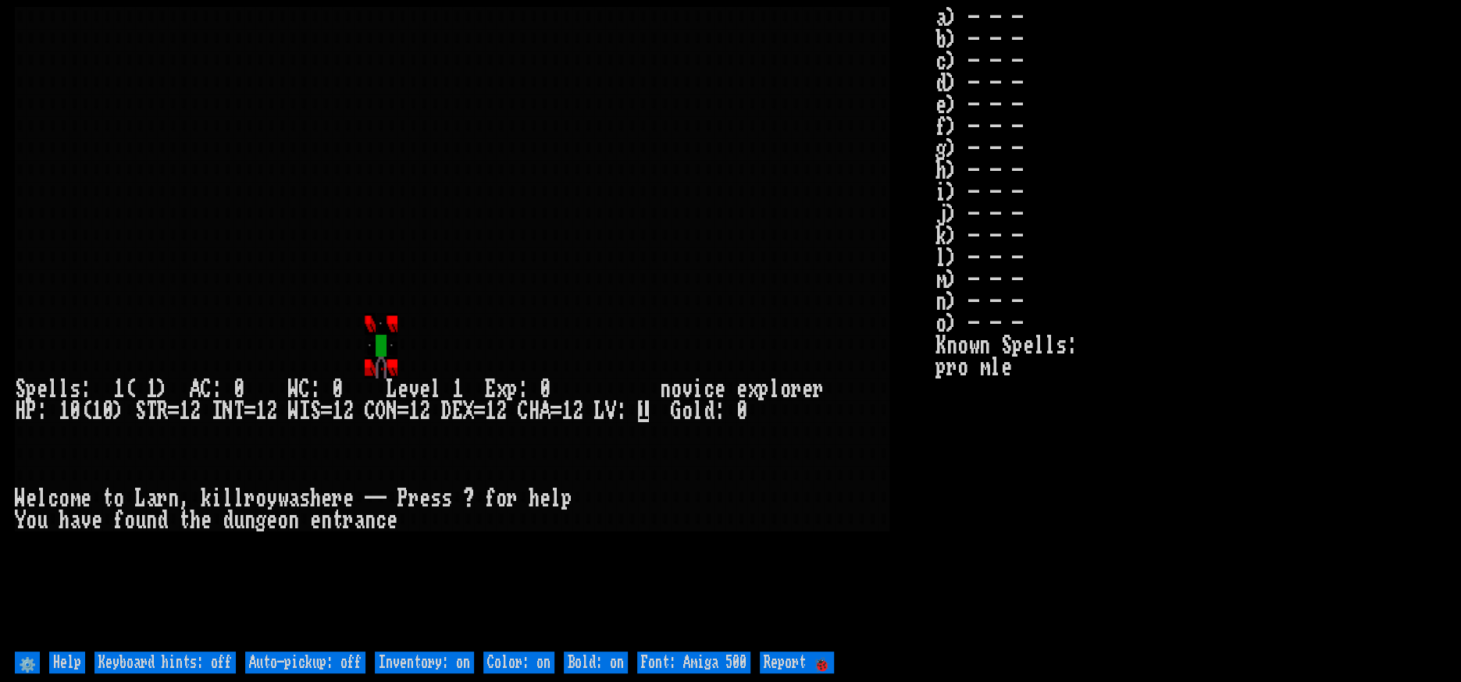 Image resolution: width=1461 pixels, height=682 pixels. What do you see at coordinates (67, 663) in the screenshot?
I see `input: Help` at bounding box center [67, 663].